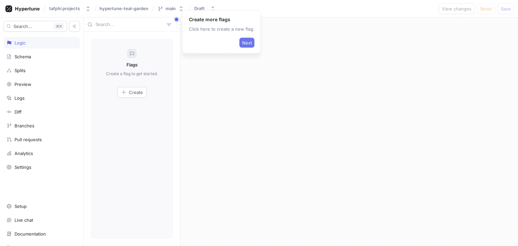  Describe the element at coordinates (171, 8) in the screenshot. I see `button: main` at that location.